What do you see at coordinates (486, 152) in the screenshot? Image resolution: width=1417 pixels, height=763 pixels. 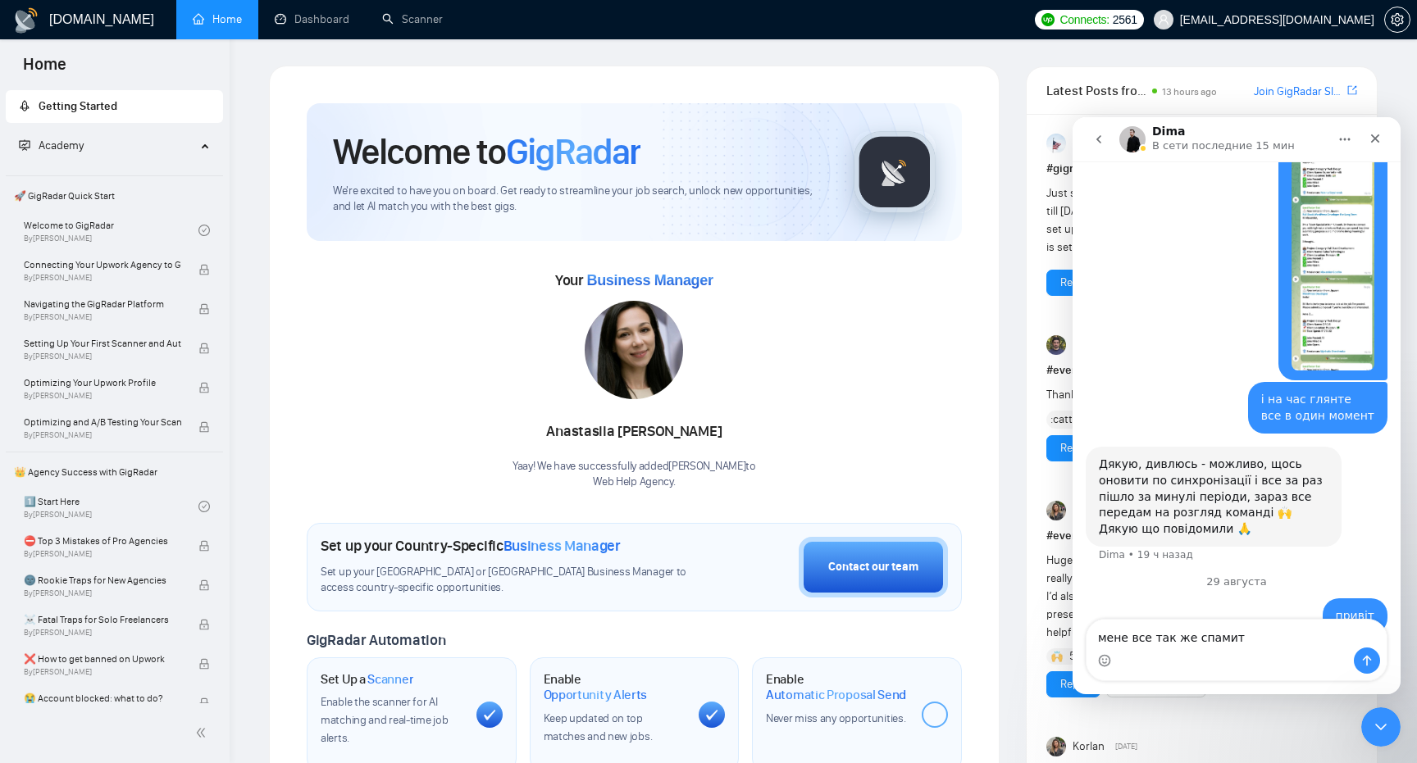 I see `h1: Welcome to` at bounding box center [486, 152].